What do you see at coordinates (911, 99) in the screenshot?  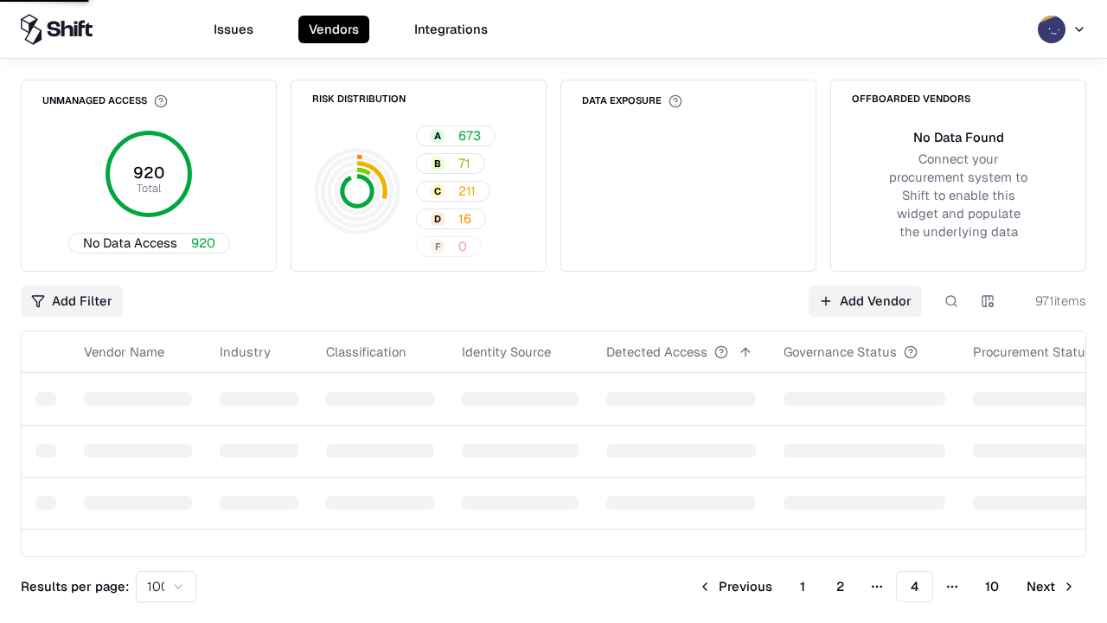 I see `div: Offboarded Vendors` at bounding box center [911, 99].